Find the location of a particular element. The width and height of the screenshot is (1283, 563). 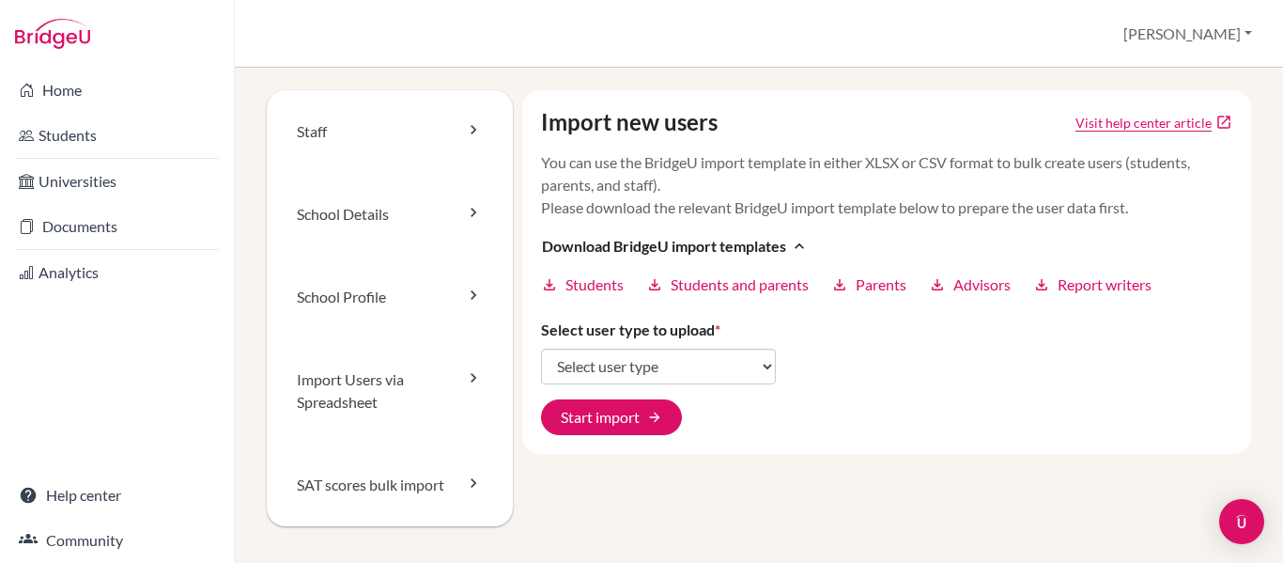

button: Download BridgeU import templatesexpand_less is located at coordinates (675, 246).